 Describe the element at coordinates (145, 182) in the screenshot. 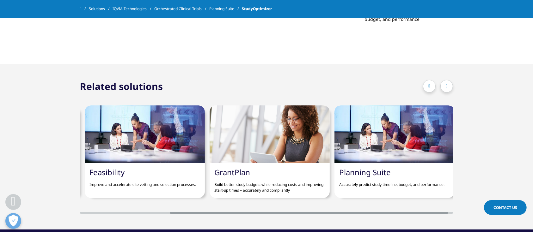

I see `p: Improve and accelerate site vetting and selection processes.` at that location.